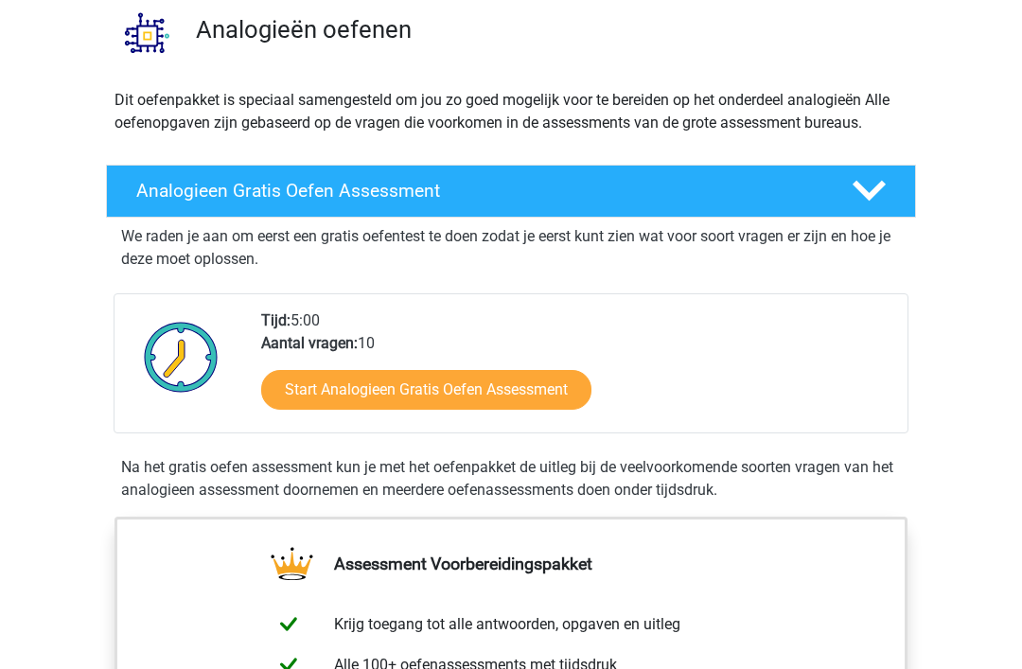 The height and width of the screenshot is (669, 1022). I want to click on a: Start Analogieen Gratis Oefen Assessment, so click(426, 391).